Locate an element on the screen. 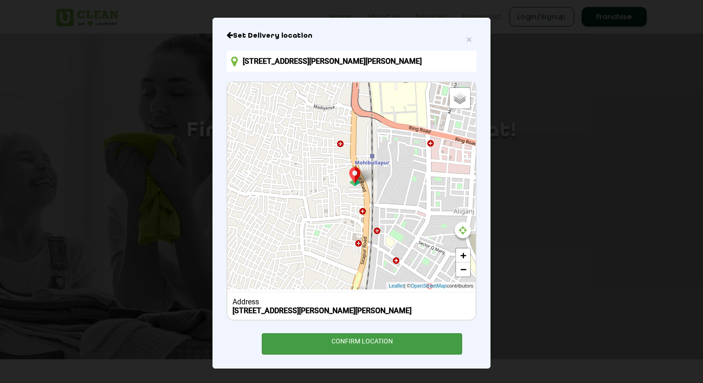 Image resolution: width=703 pixels, height=383 pixels. input: Enter location is located at coordinates (352, 61).